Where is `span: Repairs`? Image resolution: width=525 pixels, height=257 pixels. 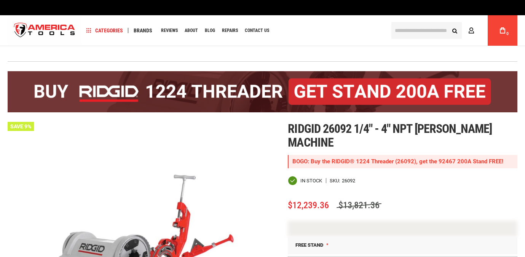 span: Repairs is located at coordinates (230, 30).